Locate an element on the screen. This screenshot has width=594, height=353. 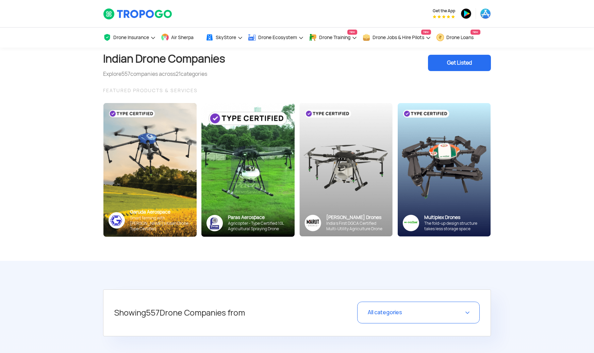
div: Paras Aerospace is located at coordinates (259, 217).